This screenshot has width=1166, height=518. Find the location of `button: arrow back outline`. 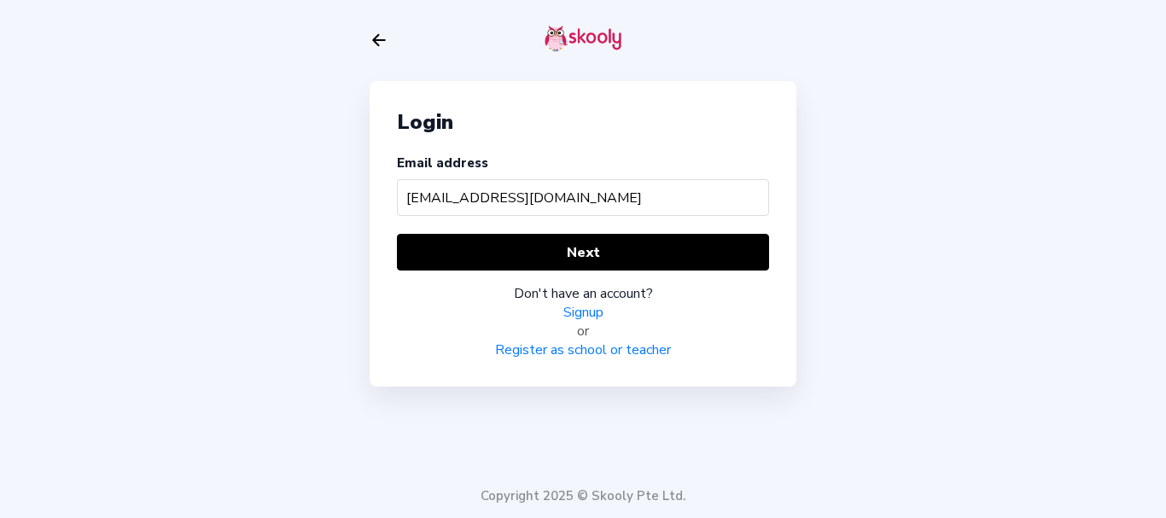

button: arrow back outline is located at coordinates (379, 40).